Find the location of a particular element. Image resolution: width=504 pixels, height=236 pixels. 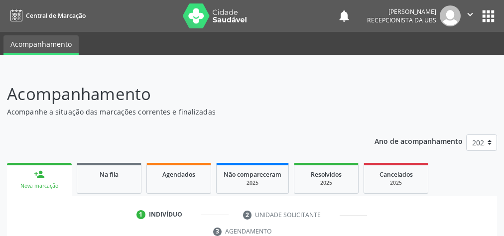

button: notifications is located at coordinates (344, 16).